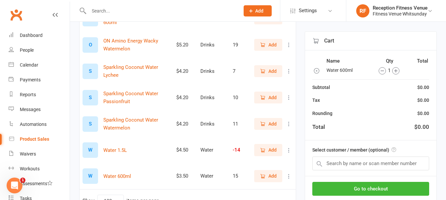  I want to click on div: $4.50, so click(185, 150).